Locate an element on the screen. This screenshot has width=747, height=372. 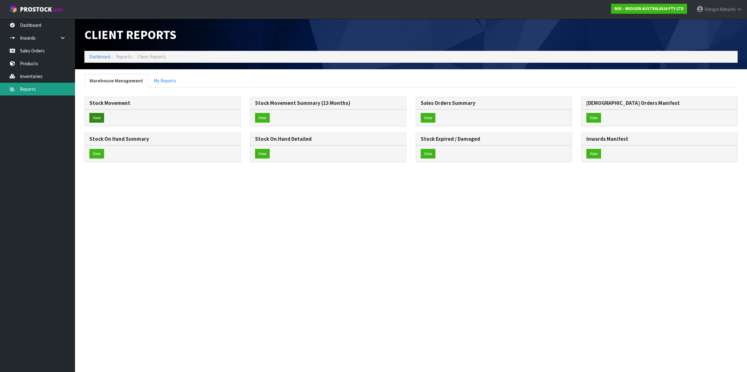
h3: Stock On Hand Detailed is located at coordinates (328, 139).